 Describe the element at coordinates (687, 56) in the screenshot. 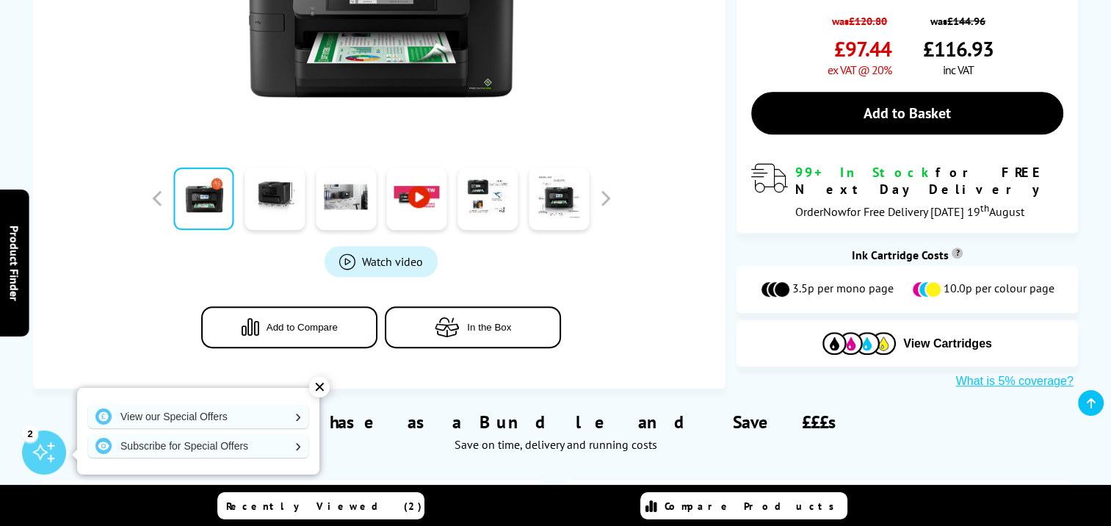

I see `span: Cartridges & Accessories` at that location.